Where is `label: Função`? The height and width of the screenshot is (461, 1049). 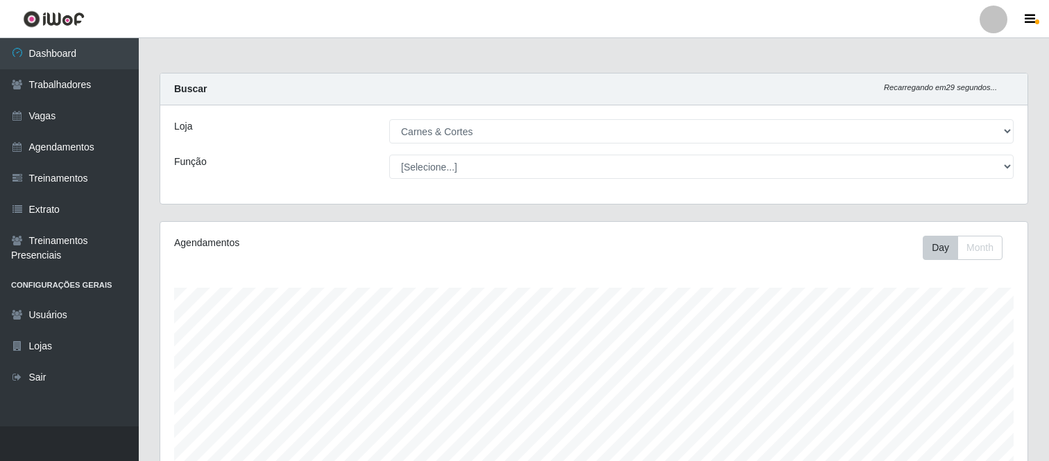 label: Função is located at coordinates (190, 162).